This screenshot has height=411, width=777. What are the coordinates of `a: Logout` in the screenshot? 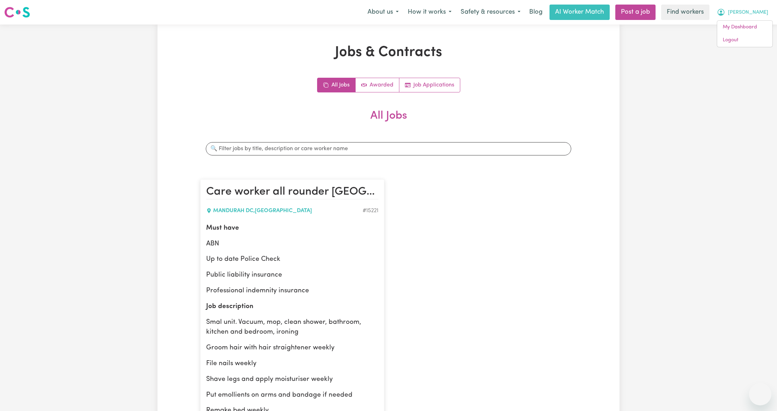 It's located at (745, 40).